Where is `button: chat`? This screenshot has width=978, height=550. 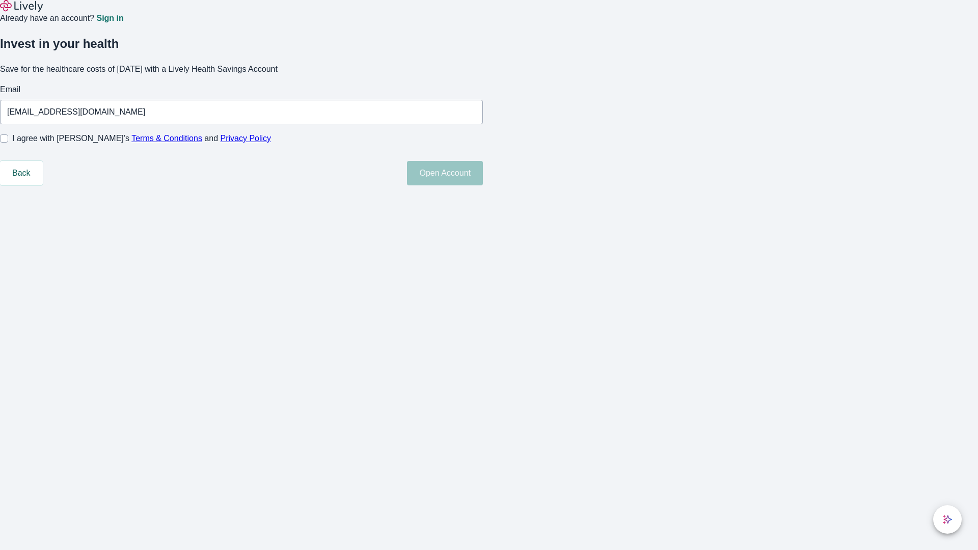
button: chat is located at coordinates (948, 520).